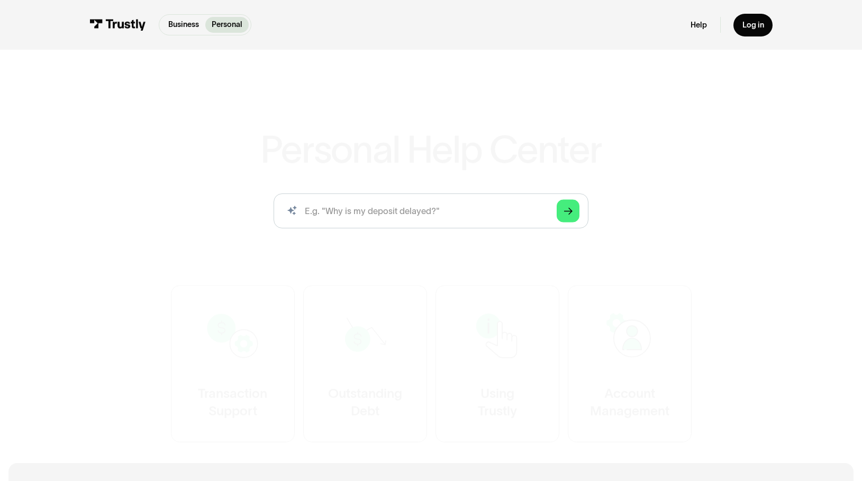 The height and width of the screenshot is (481, 862). What do you see at coordinates (227, 25) in the screenshot?
I see `a: Personal` at bounding box center [227, 25].